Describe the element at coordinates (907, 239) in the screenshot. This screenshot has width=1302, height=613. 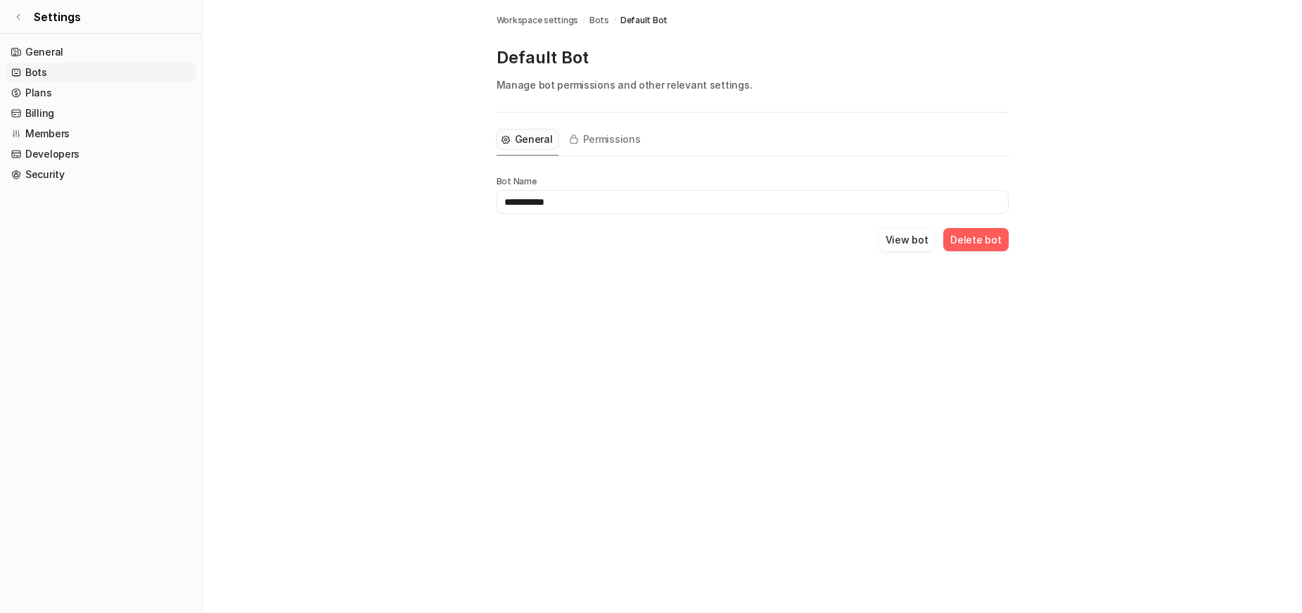
I see `button: View bot` at that location.